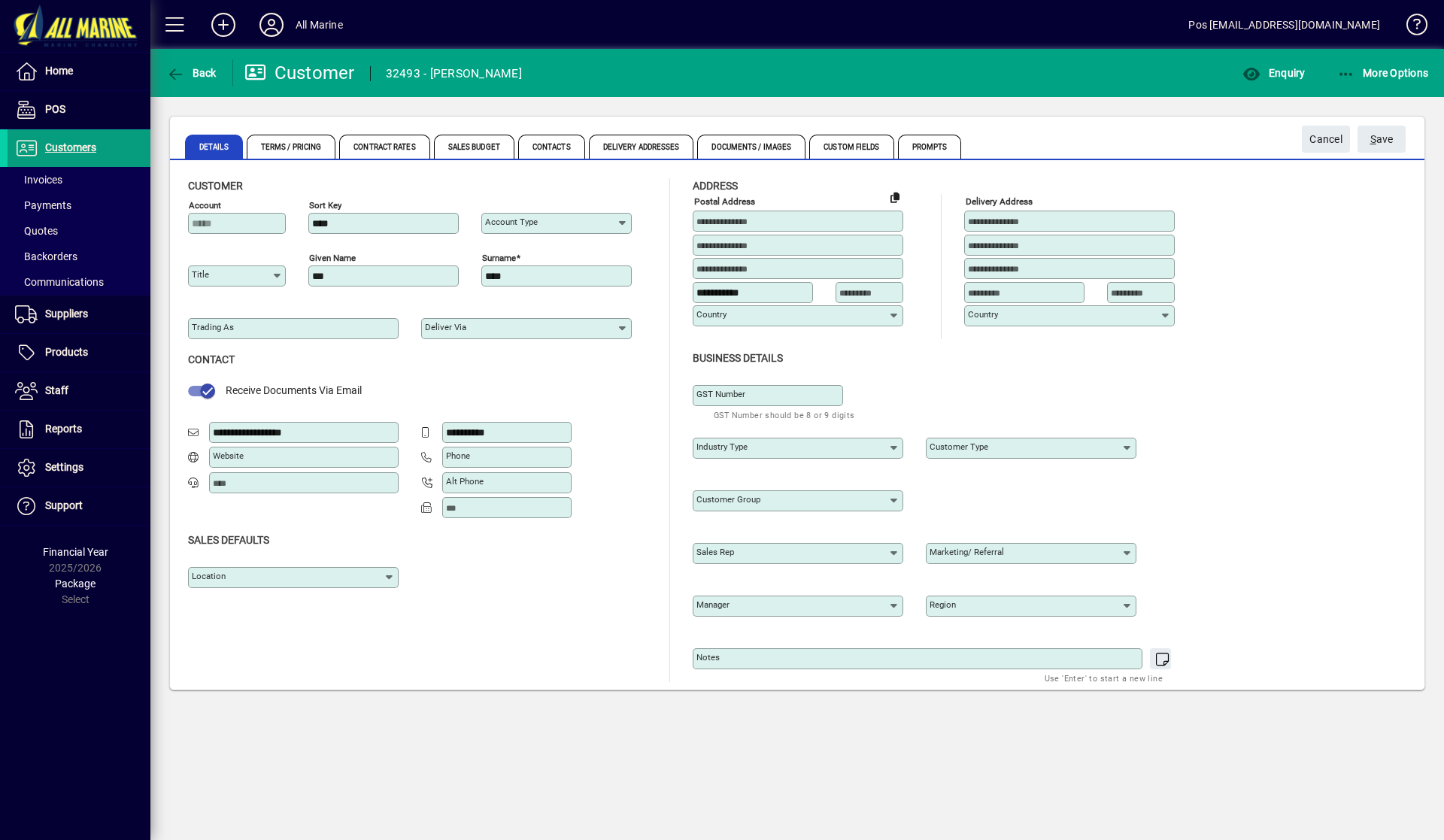 This screenshot has height=840, width=1444. Describe the element at coordinates (63, 428) in the screenshot. I see `span: Reports` at that location.